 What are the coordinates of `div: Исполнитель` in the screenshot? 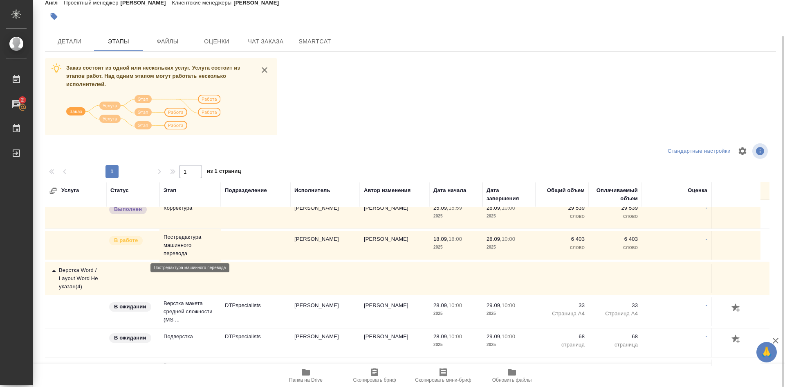 It's located at (313, 190).